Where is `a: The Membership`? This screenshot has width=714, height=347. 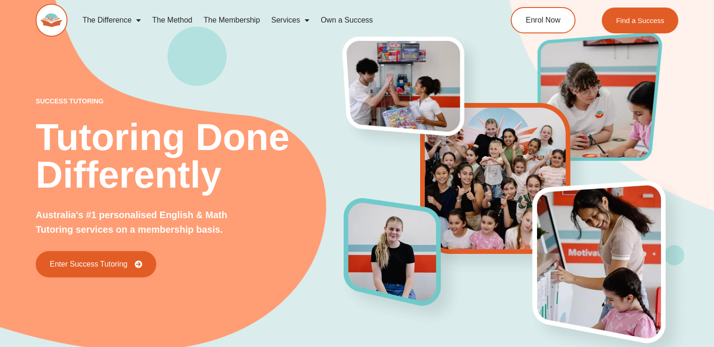 a: The Membership is located at coordinates (232, 20).